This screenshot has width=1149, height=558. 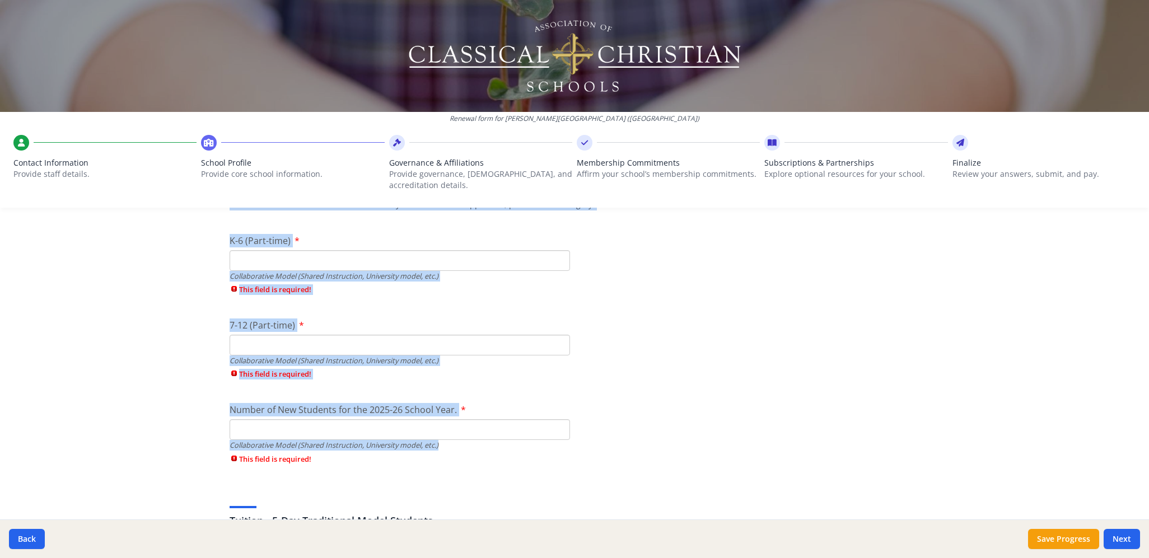 What do you see at coordinates (292, 174) in the screenshot?
I see `p: Provide core school information.` at bounding box center [292, 174].